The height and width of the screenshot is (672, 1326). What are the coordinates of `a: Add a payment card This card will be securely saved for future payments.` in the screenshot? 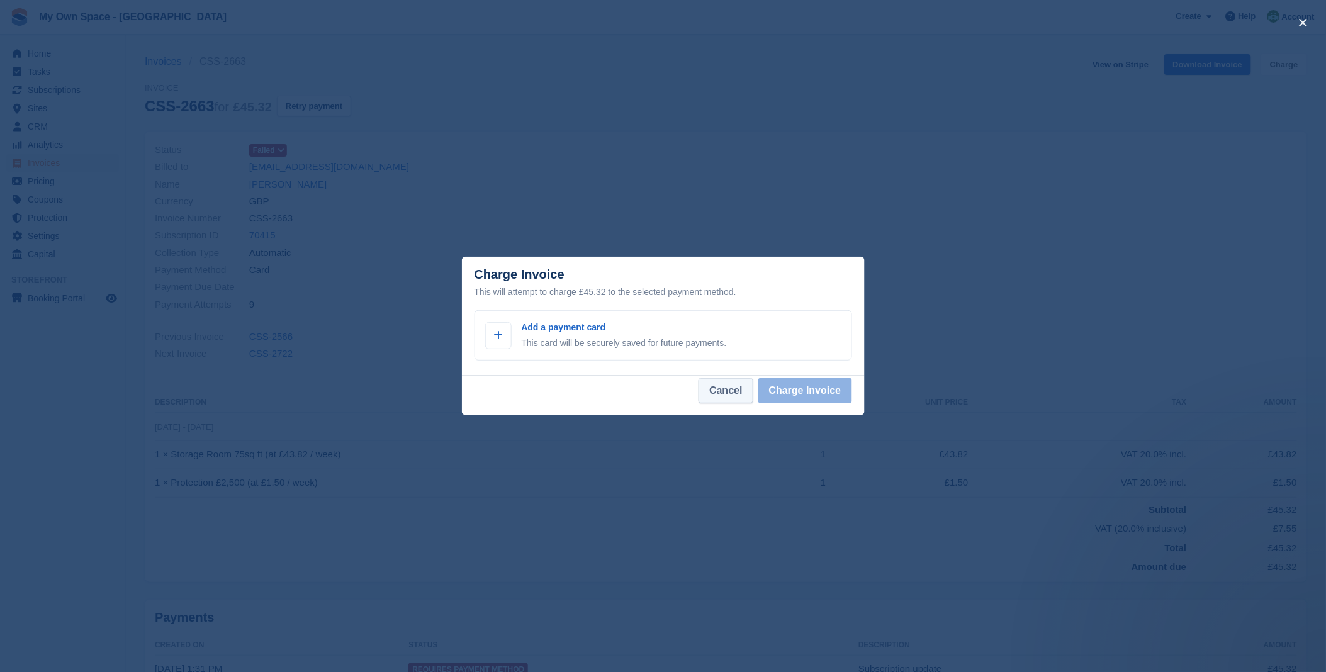 It's located at (663, 335).